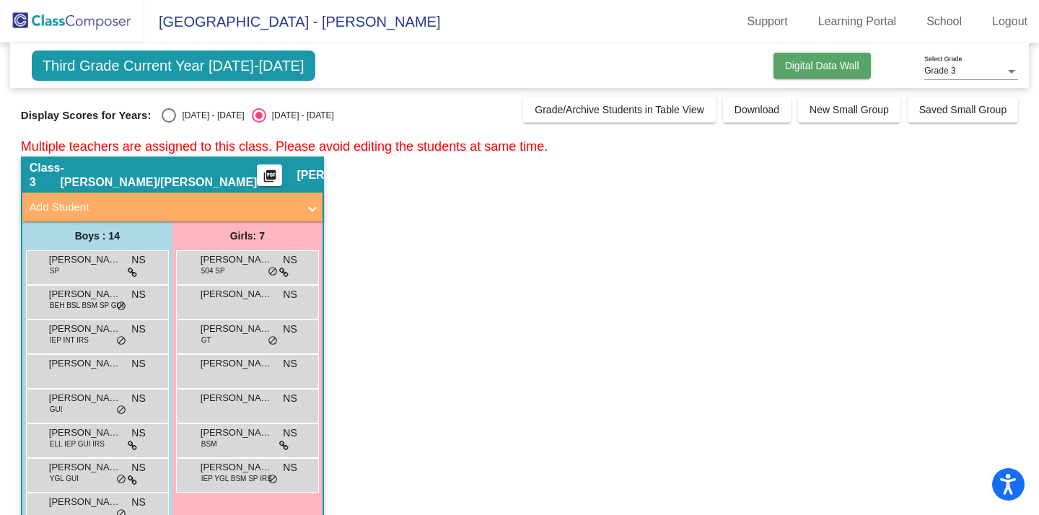  What do you see at coordinates (963, 110) in the screenshot?
I see `span: Saved Small Group` at bounding box center [963, 110].